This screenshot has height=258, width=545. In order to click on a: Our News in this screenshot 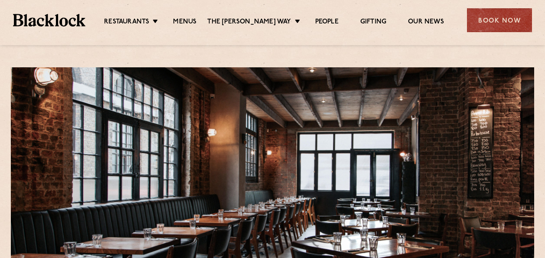, I will do `click(426, 23)`.